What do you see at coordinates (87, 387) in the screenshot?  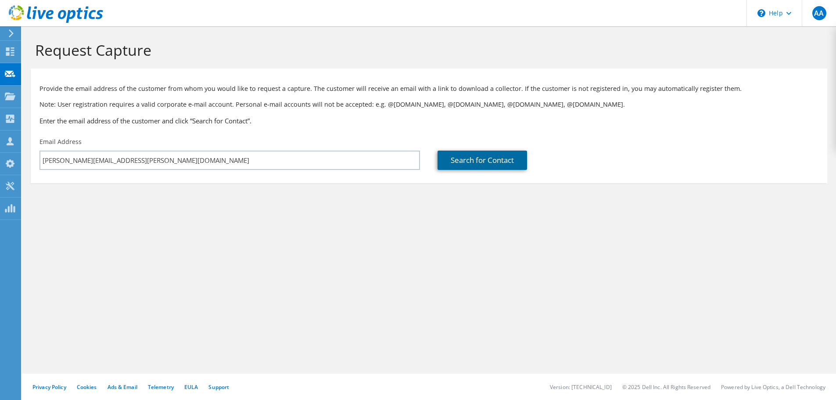 I see `a: Cookies` at bounding box center [87, 387].